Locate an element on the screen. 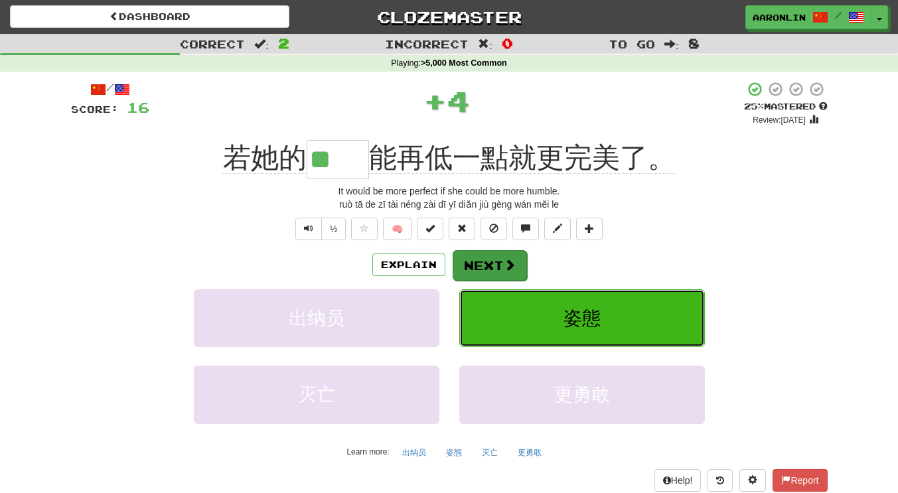  button: ½ is located at coordinates (334, 229).